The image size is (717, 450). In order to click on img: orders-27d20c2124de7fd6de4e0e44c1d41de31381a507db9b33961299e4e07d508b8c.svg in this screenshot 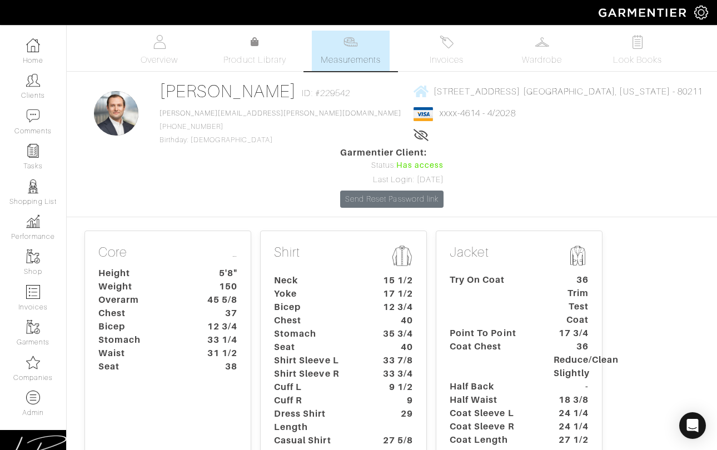, I will do `click(446, 42)`.